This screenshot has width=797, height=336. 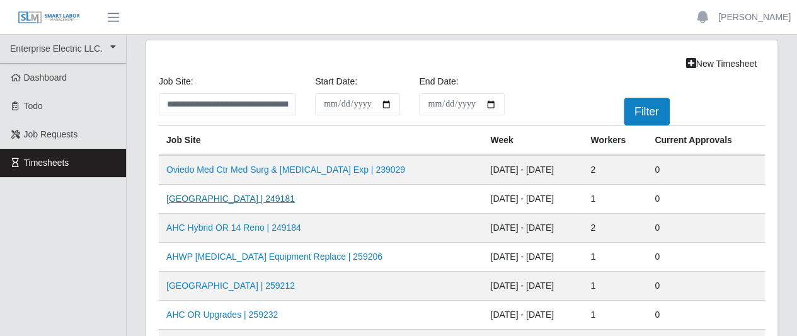 What do you see at coordinates (47, 162) in the screenshot?
I see `span: Timesheets` at bounding box center [47, 162].